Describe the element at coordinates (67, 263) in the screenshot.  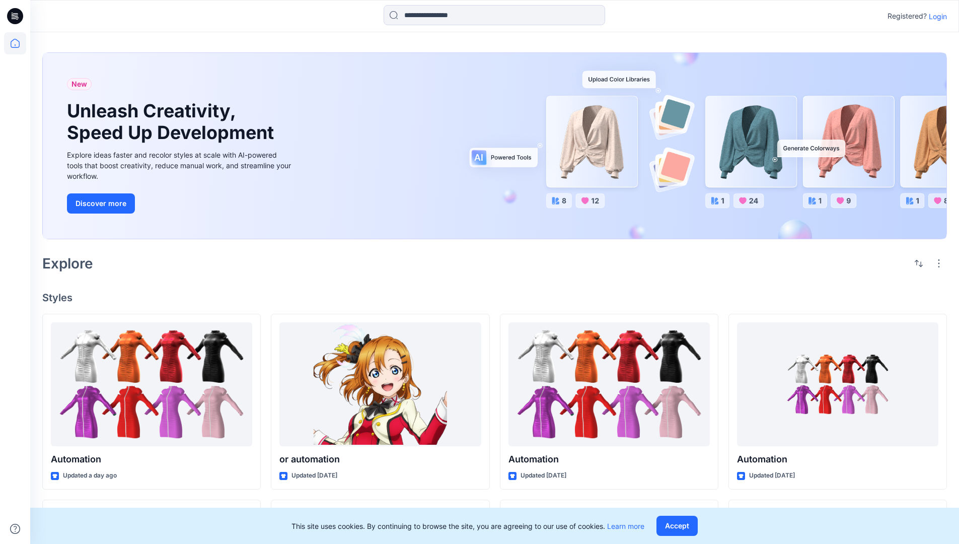
I see `h2: Explore` at that location.